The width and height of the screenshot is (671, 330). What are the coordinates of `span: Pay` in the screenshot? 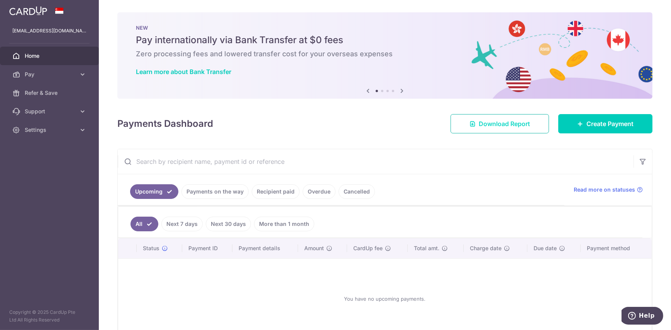 It's located at (50, 75).